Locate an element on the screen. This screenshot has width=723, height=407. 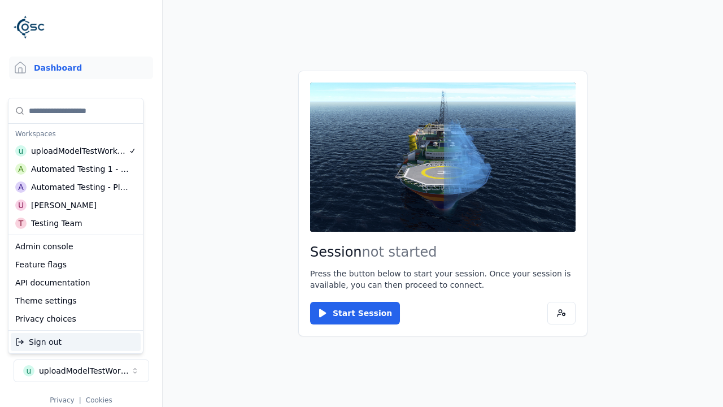
div: Sign out is located at coordinates (76, 342).